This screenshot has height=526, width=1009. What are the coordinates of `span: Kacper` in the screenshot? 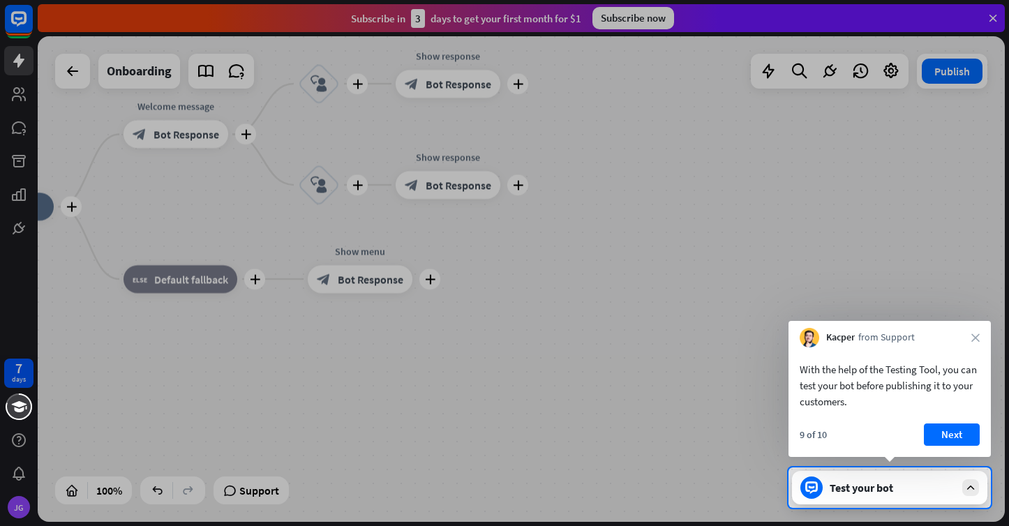 It's located at (840, 338).